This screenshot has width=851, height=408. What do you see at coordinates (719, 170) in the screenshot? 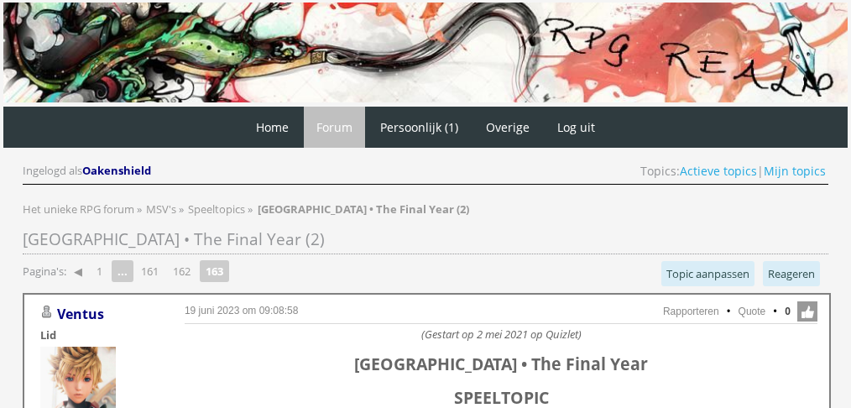
I see `a: Actieve topics` at bounding box center [719, 170].